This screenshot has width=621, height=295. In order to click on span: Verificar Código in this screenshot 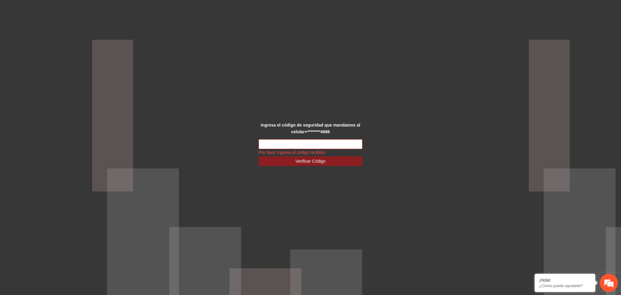, I will do `click(310, 161)`.